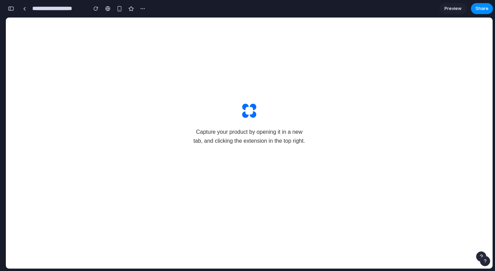 The height and width of the screenshot is (271, 495). What do you see at coordinates (482, 9) in the screenshot?
I see `span: Share` at bounding box center [482, 9].